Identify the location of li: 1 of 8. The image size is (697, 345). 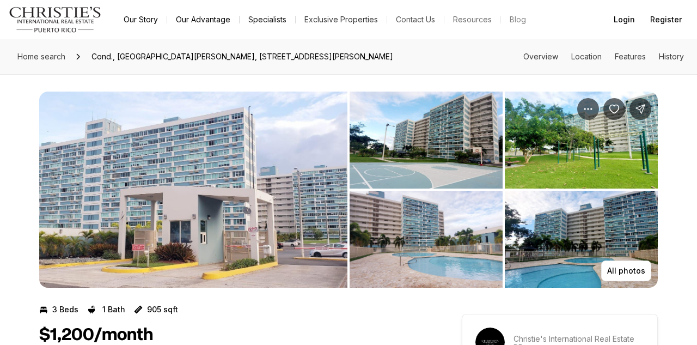
(193, 189).